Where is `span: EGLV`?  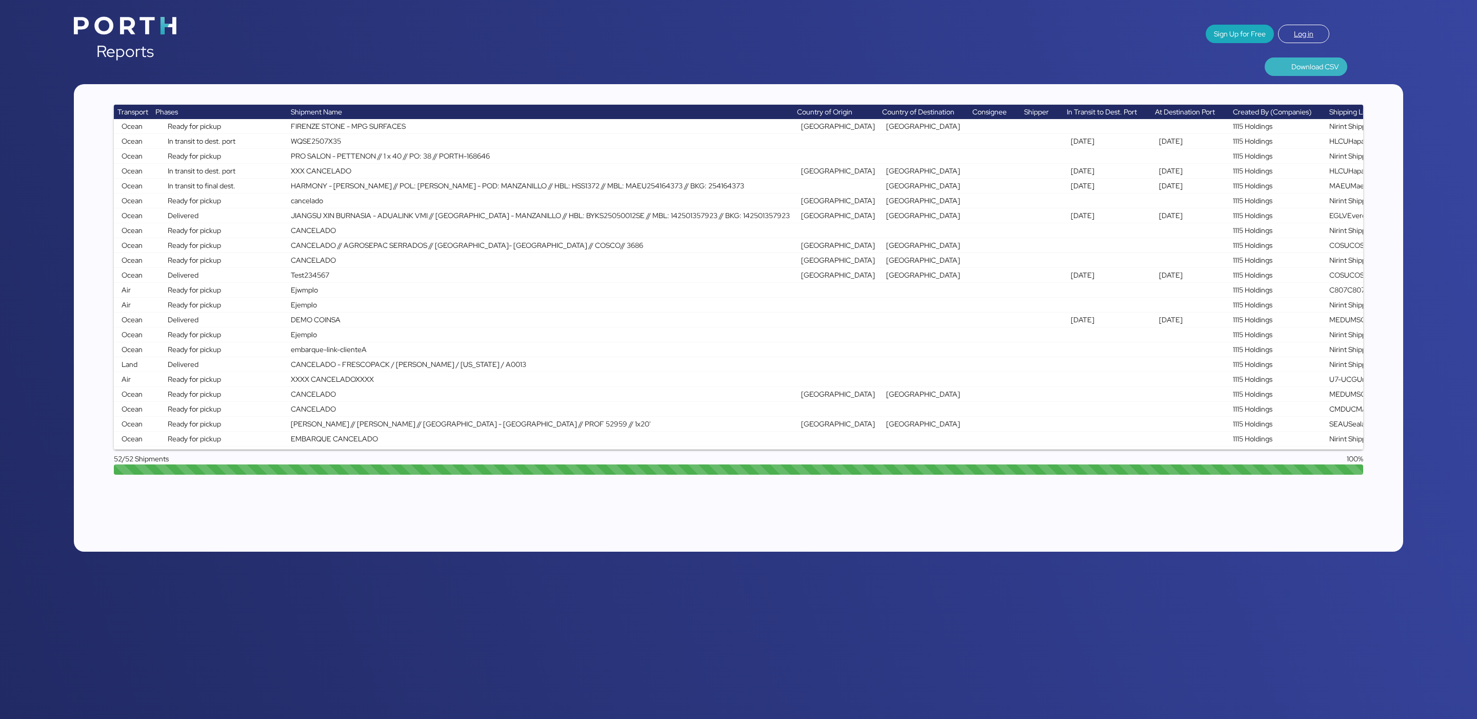
span: EGLV is located at coordinates (1338, 215).